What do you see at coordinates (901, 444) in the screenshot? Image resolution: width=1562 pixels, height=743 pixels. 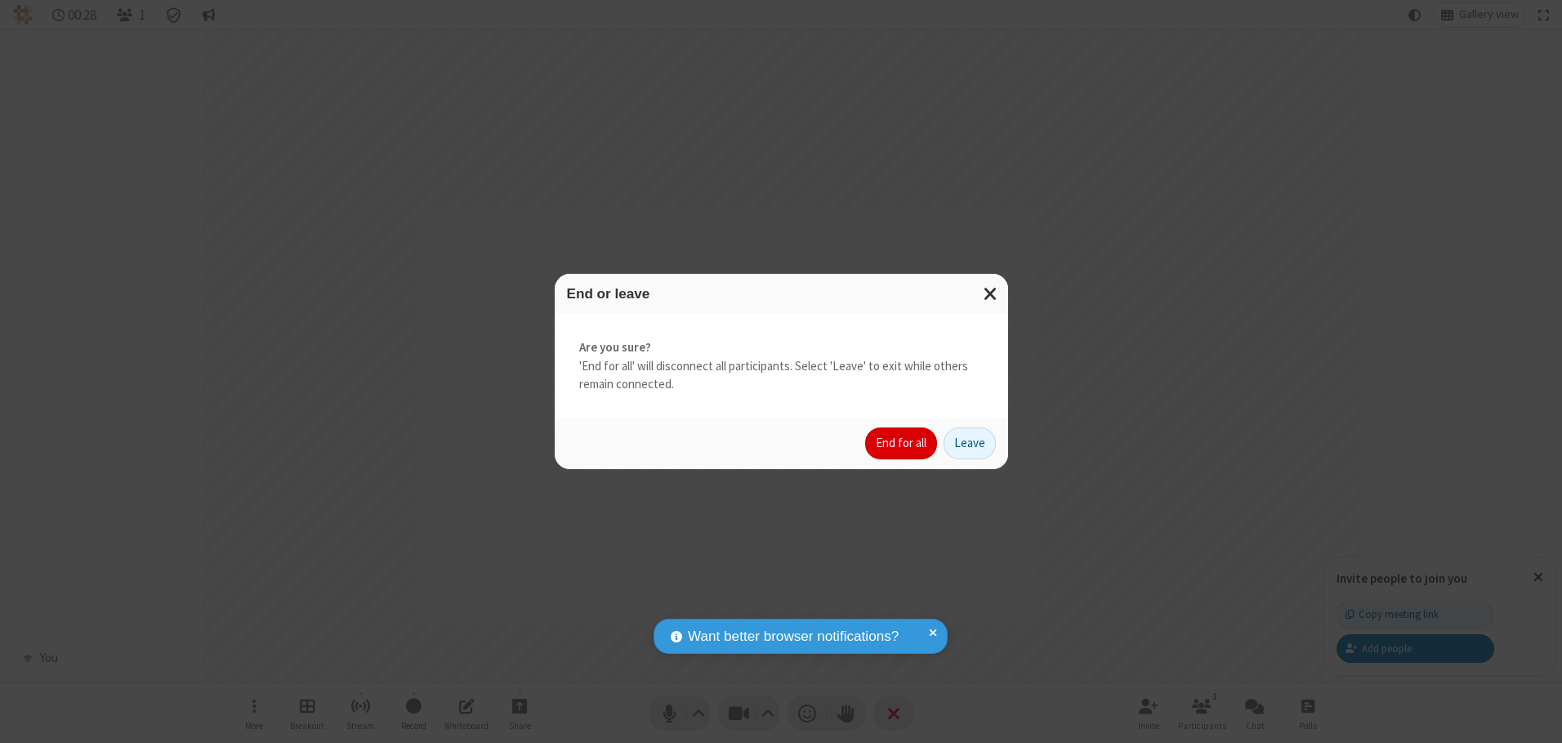 I see `button: End for all` at bounding box center [901, 444].